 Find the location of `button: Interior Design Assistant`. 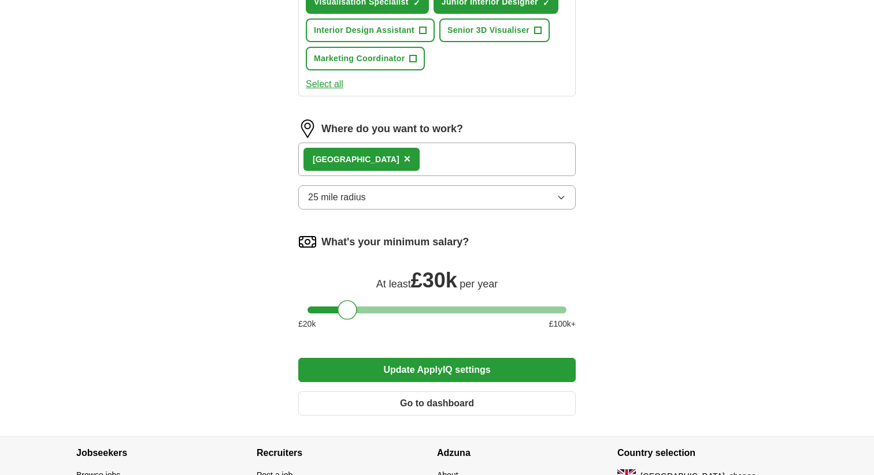

button: Interior Design Assistant is located at coordinates (370, 30).